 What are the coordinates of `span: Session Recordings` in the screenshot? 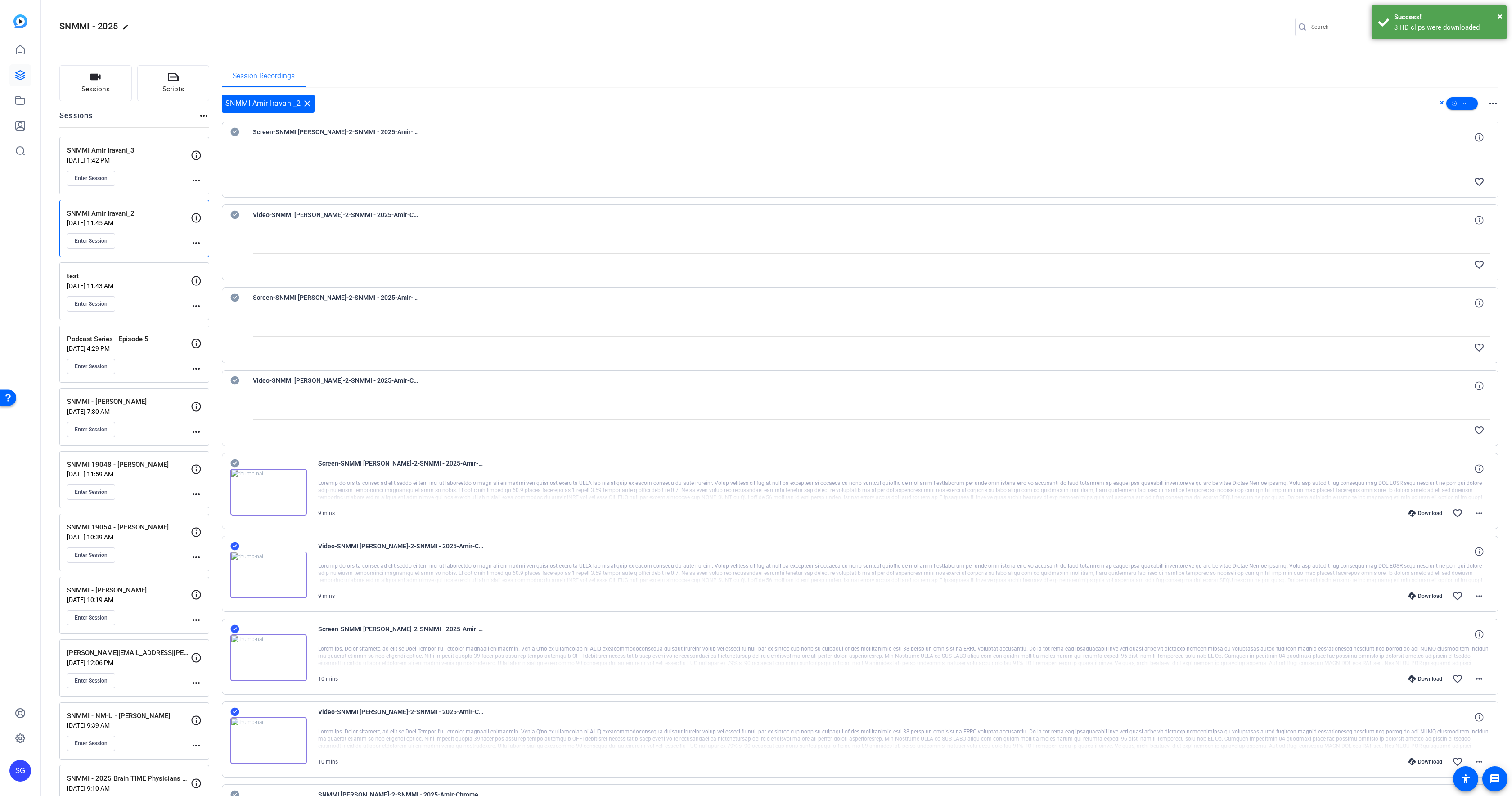 It's located at (264, 76).